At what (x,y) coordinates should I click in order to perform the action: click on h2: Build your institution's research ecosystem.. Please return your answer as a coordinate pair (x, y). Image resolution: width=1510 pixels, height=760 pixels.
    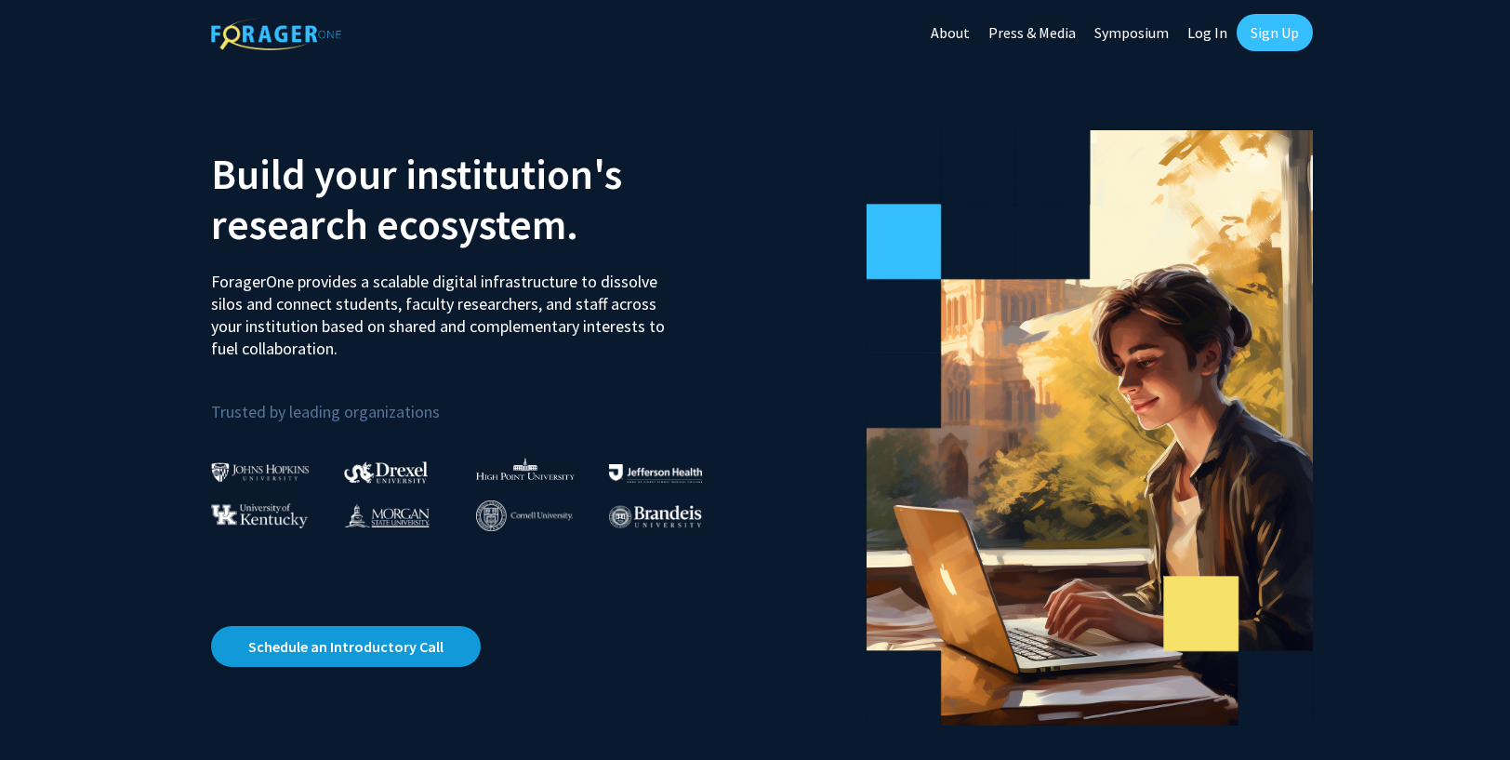
    Looking at the image, I should click on (476, 199).